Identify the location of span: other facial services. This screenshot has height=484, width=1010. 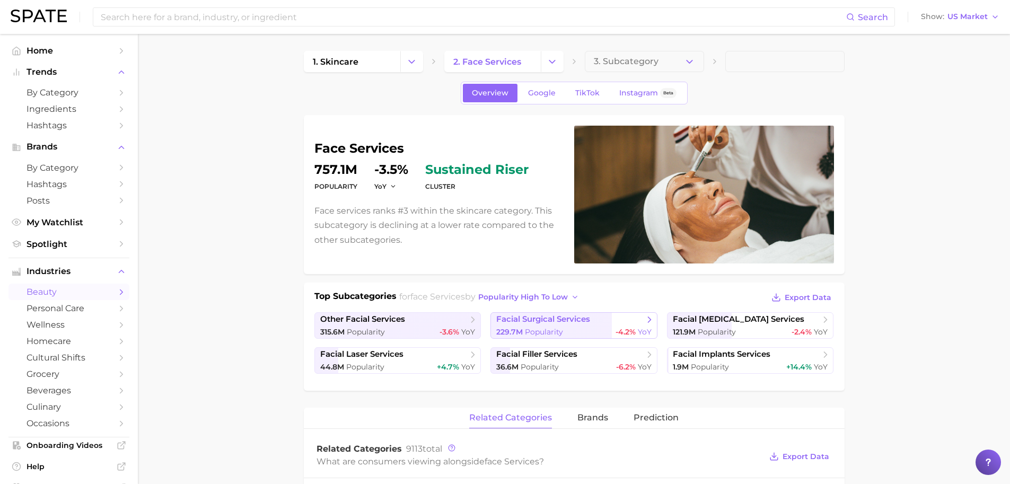
(363, 319).